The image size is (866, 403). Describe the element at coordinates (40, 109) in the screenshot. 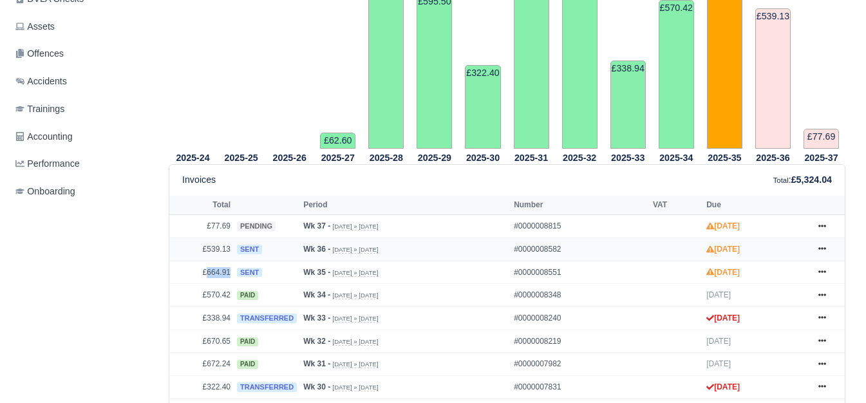

I see `span: Trainings` at that location.